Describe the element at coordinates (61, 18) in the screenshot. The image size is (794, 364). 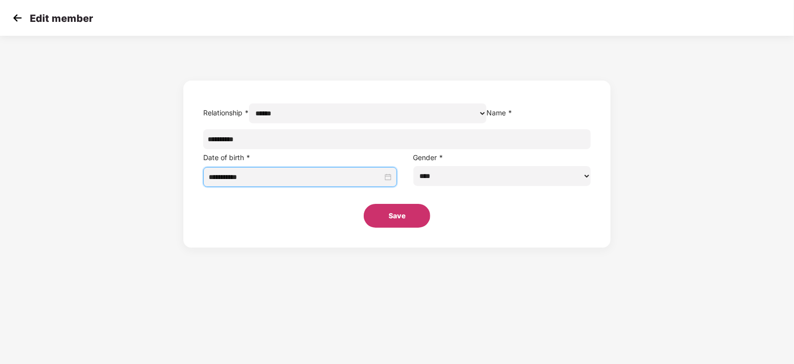
I see `p: Edit member` at that location.